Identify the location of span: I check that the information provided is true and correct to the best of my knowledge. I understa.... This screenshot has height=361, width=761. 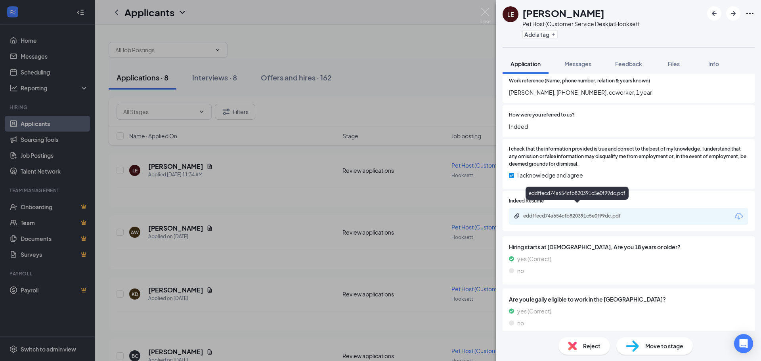
(628, 157).